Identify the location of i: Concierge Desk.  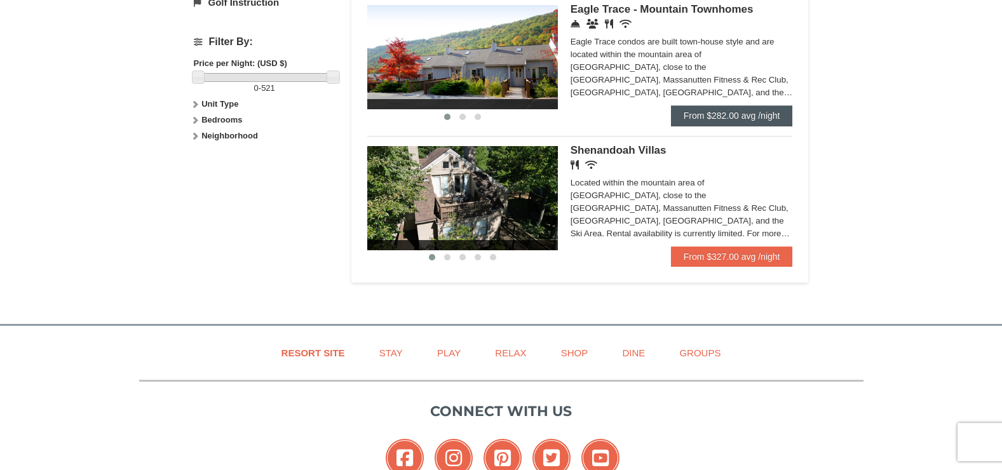
(575, 23).